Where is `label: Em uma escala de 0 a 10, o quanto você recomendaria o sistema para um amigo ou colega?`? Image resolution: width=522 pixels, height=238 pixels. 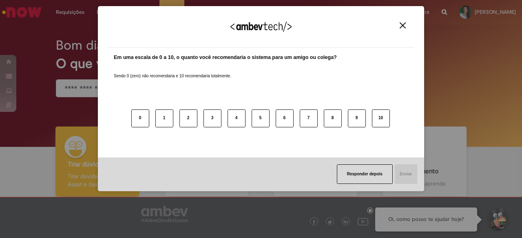
label: Em uma escala de 0 a 10, o quanto você recomendaria o sistema para um amigo ou colega? is located at coordinates (225, 57).